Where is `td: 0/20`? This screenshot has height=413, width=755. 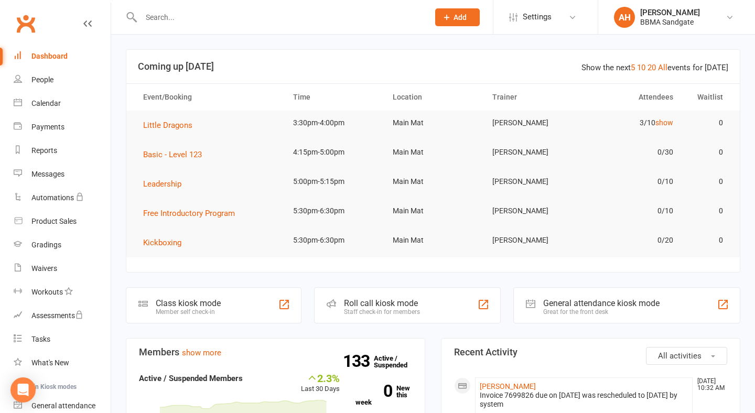
td: 0/20 is located at coordinates (632, 240).